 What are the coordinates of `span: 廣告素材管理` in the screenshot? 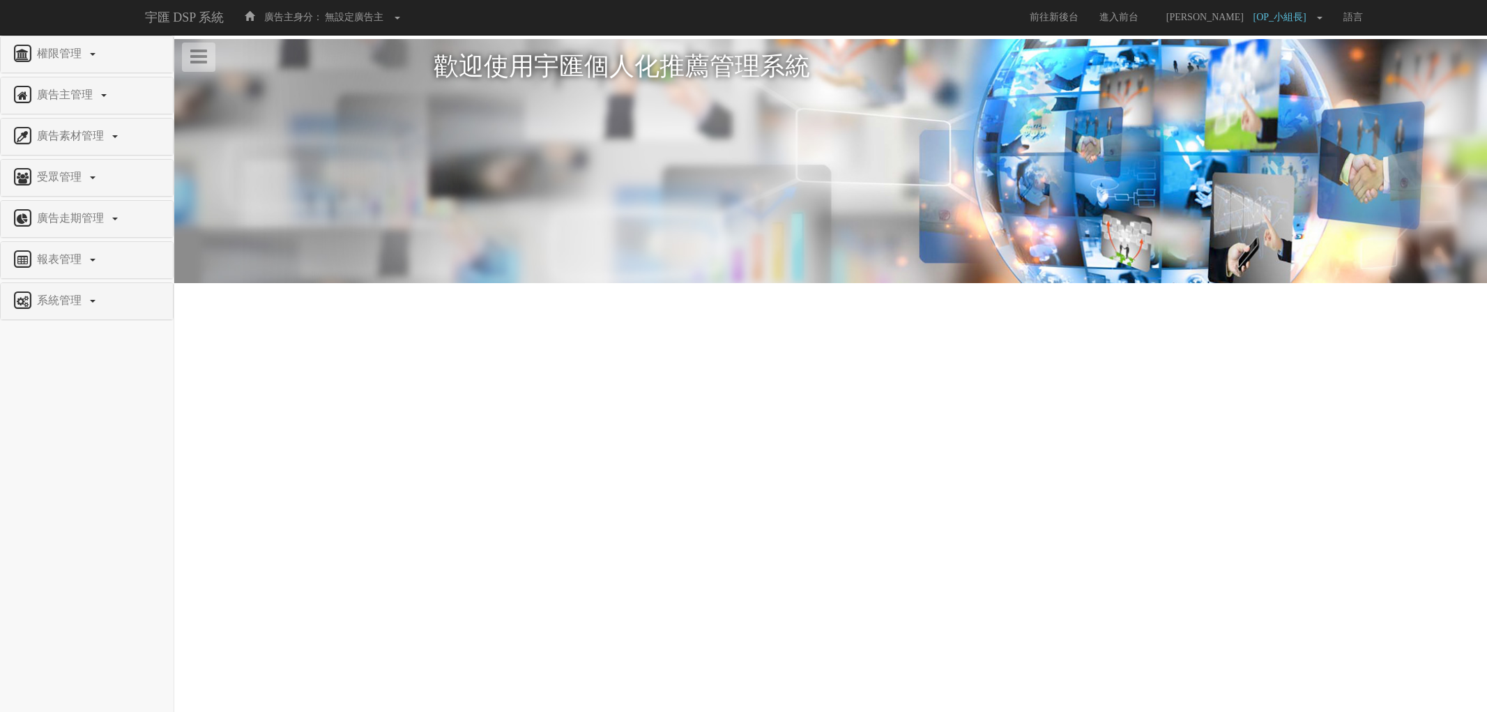 It's located at (72, 135).